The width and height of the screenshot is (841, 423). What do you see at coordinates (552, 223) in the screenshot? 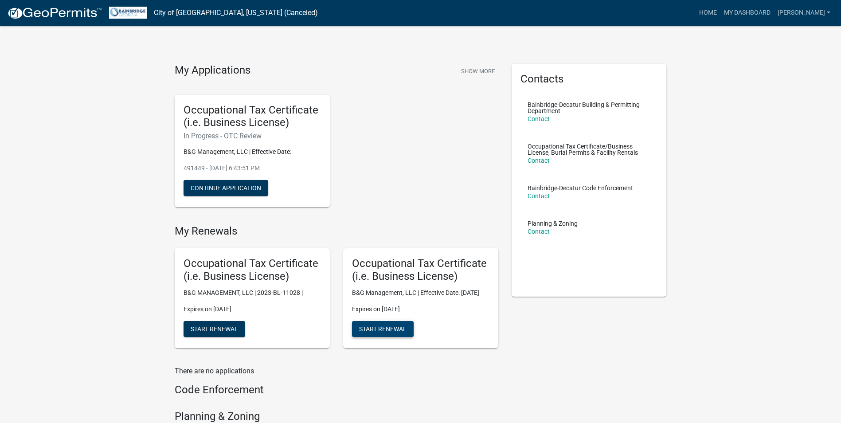
I see `p: Planning & Zoning` at bounding box center [552, 223].